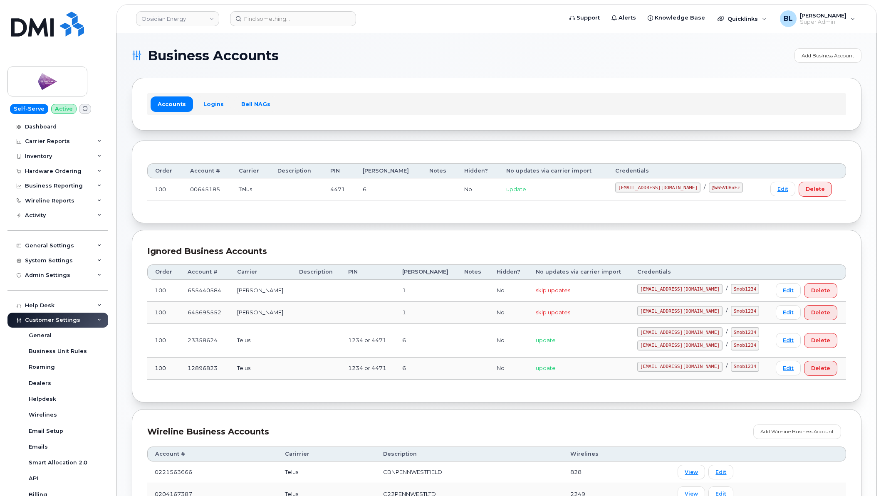 The image size is (881, 496). Describe the element at coordinates (497, 251) in the screenshot. I see `div: Ignored Business Accounts` at that location.